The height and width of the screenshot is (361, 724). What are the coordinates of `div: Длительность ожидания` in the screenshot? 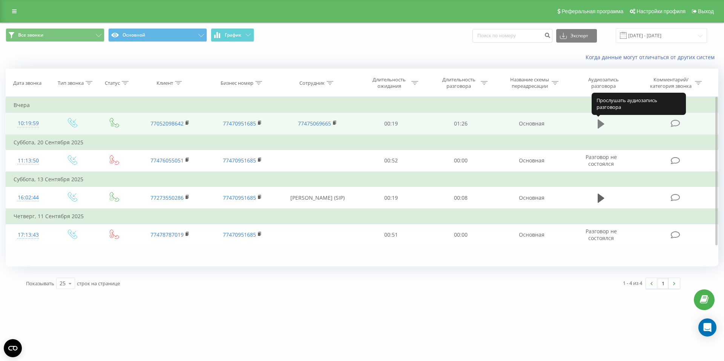 It's located at (389, 83).